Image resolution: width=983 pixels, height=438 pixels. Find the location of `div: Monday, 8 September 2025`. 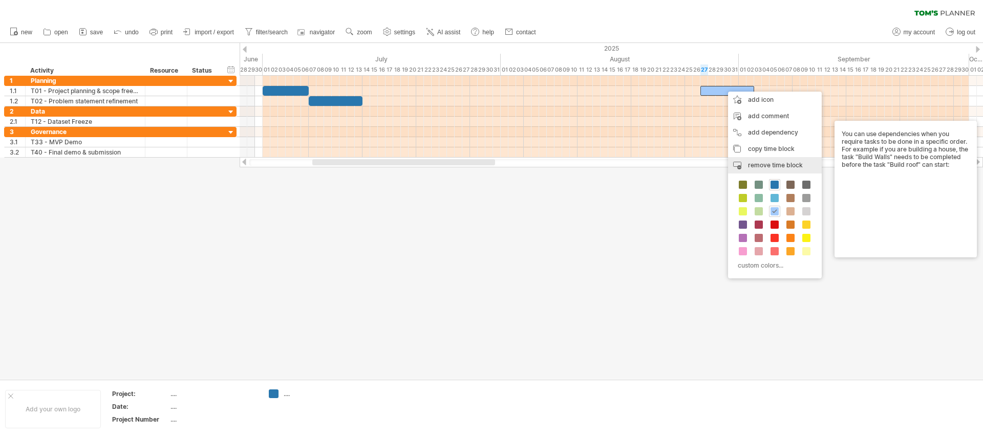

div: Monday, 8 September 2025 is located at coordinates (796, 70).